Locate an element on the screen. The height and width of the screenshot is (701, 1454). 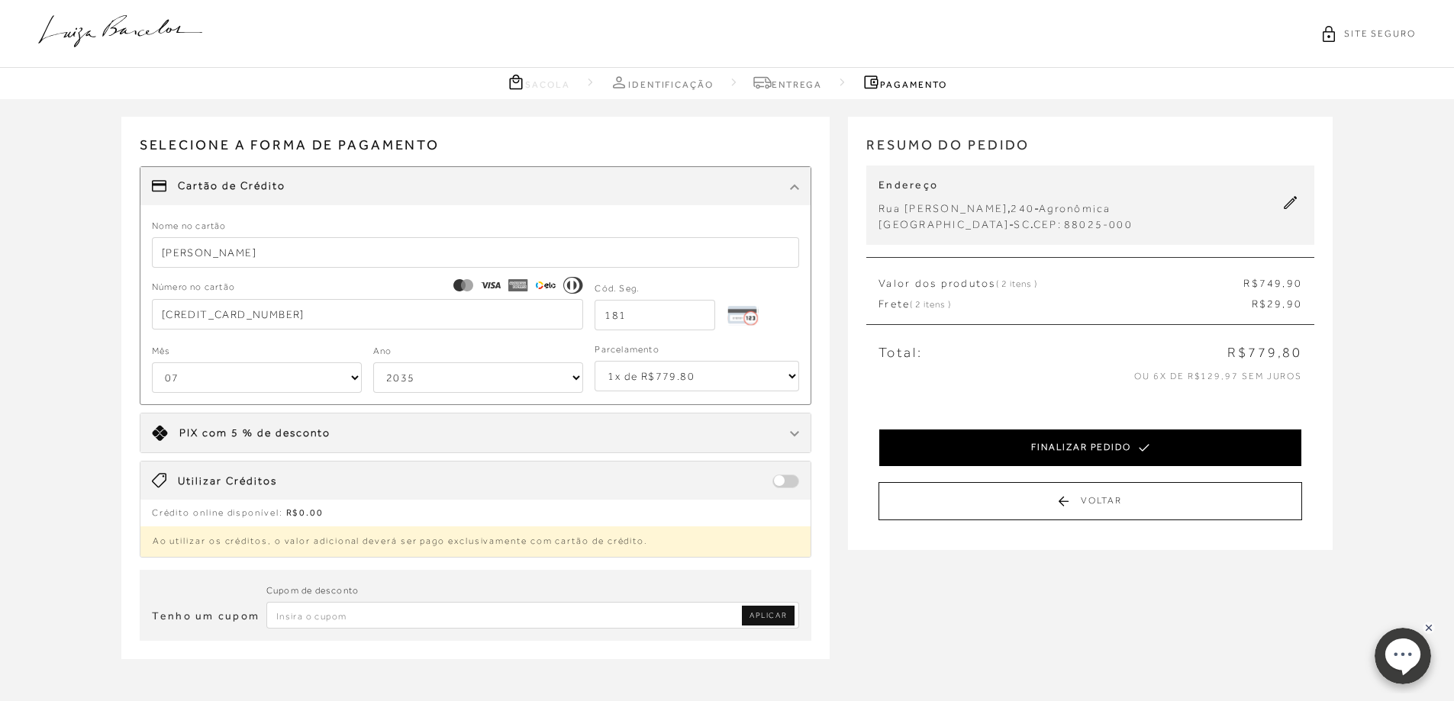
label: Mês is located at coordinates (161, 351).